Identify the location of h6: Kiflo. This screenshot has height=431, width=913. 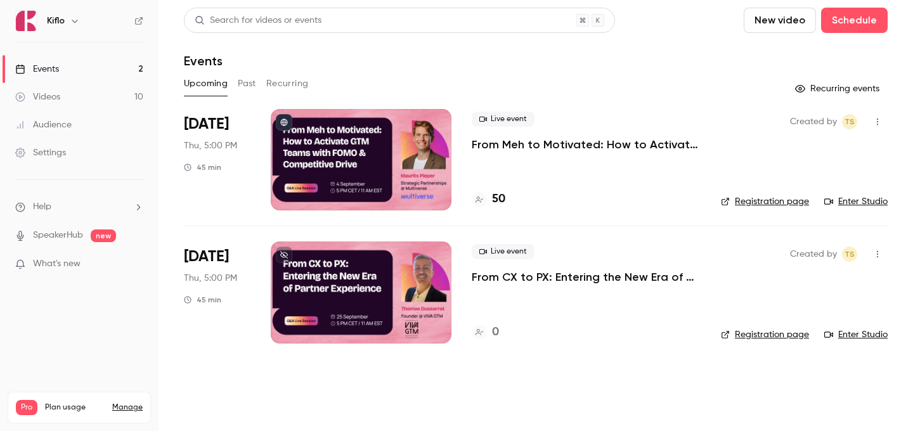
(56, 21).